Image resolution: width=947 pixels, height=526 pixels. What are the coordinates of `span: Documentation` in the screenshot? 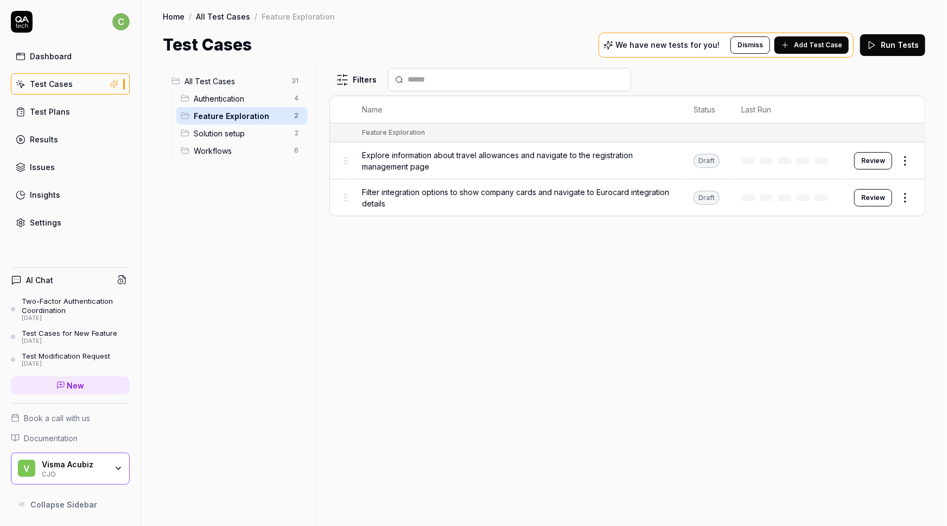 It's located at (50, 438).